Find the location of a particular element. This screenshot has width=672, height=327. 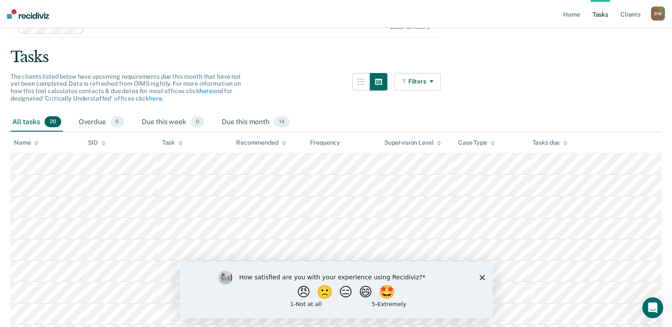

div: Close survey is located at coordinates (302, 16).